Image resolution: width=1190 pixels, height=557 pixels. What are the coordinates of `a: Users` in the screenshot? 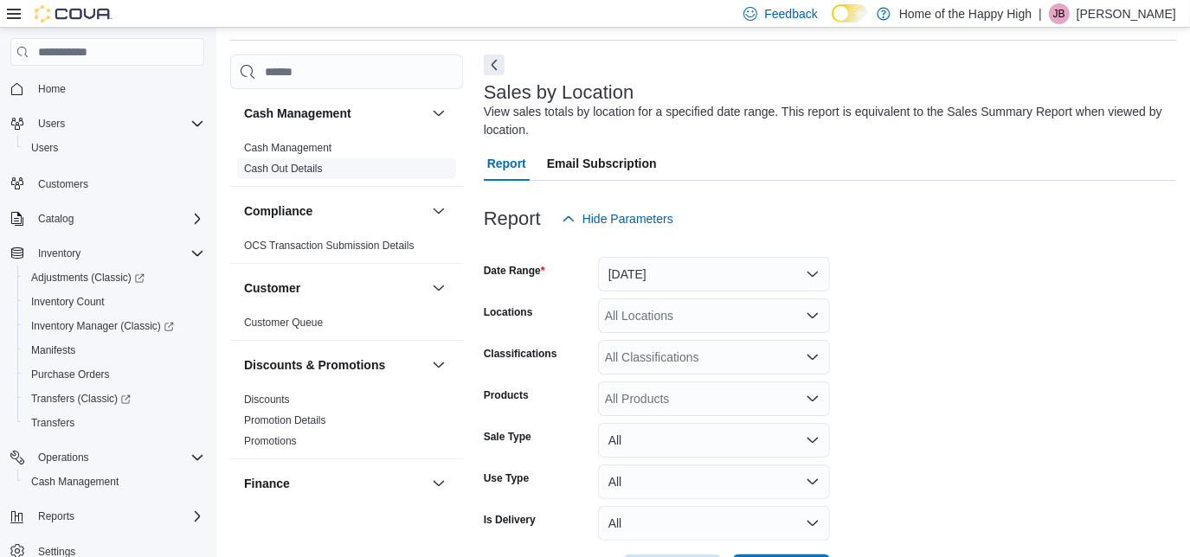 It's located at (44, 148).